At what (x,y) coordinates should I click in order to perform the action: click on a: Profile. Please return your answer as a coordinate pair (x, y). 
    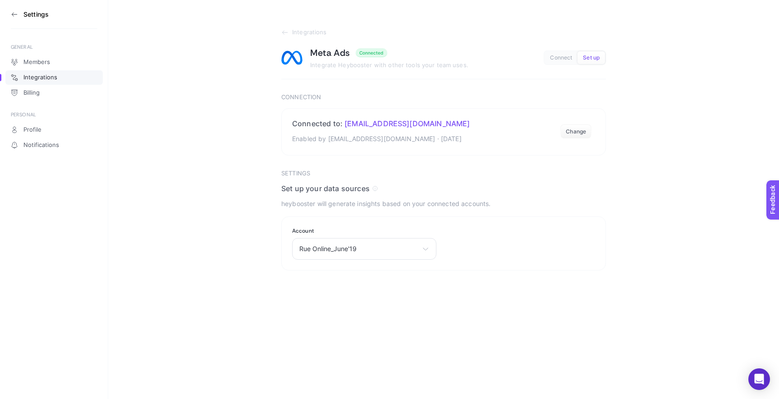
    Looking at the image, I should click on (54, 130).